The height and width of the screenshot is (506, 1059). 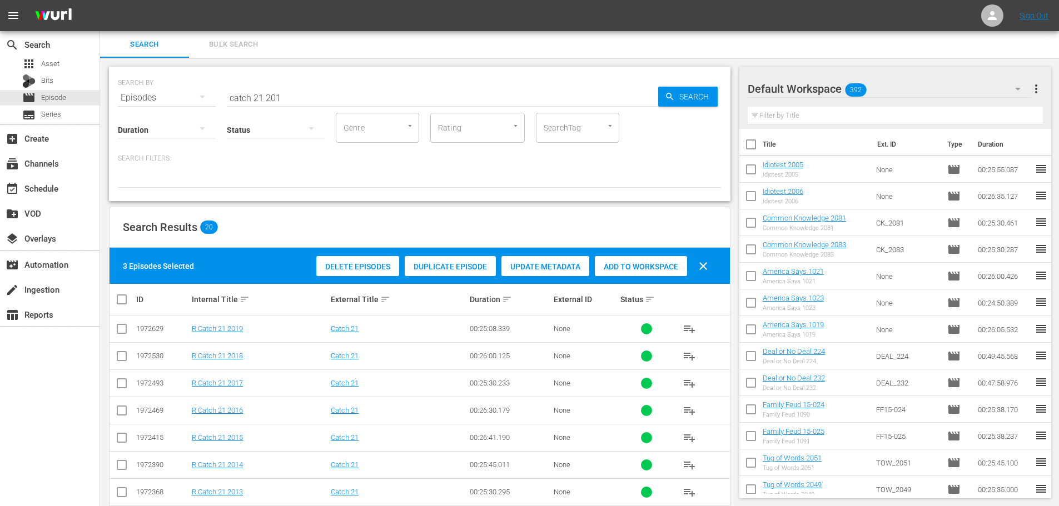 What do you see at coordinates (907, 223) in the screenshot?
I see `td: CK_2081` at bounding box center [907, 223].